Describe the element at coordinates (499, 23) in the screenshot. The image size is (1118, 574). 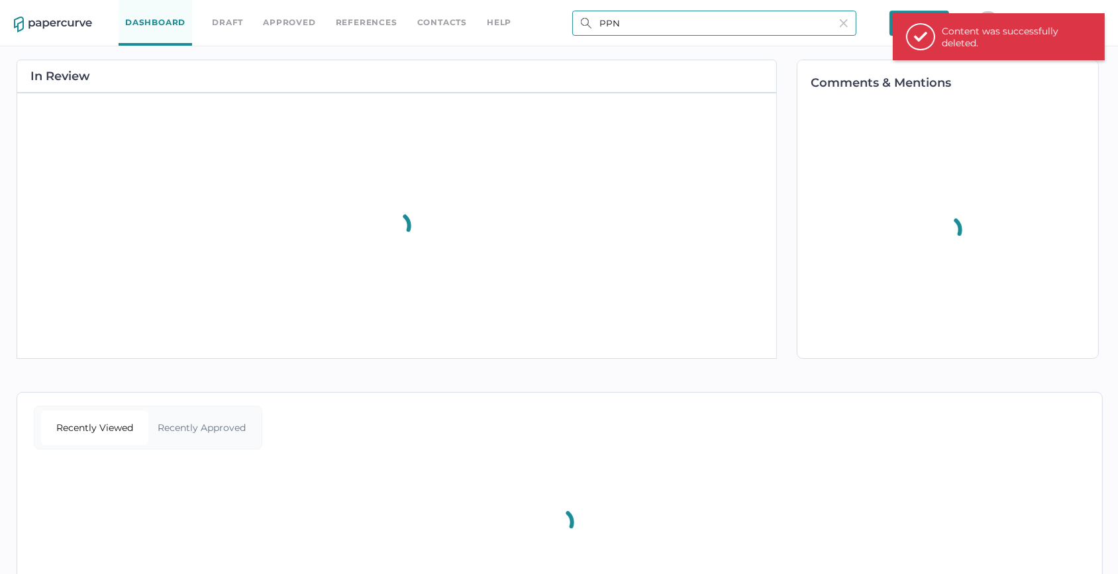
I see `div: help` at that location.